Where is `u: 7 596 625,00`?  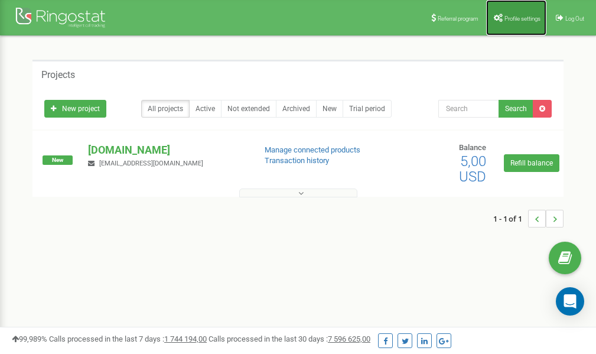 u: 7 596 625,00 is located at coordinates (349, 339).